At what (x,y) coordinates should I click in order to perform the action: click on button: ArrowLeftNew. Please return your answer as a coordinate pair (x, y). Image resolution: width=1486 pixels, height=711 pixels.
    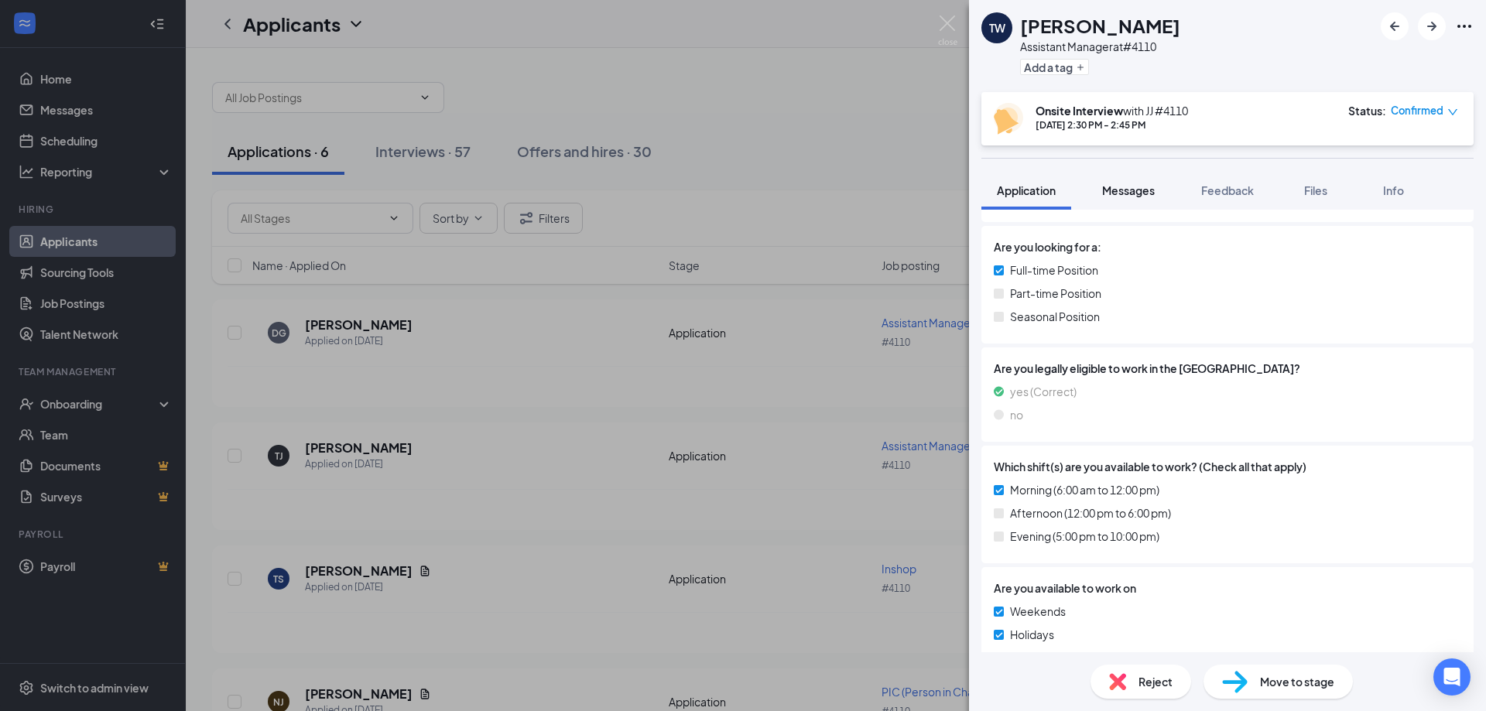
    Looking at the image, I should click on (1395, 26).